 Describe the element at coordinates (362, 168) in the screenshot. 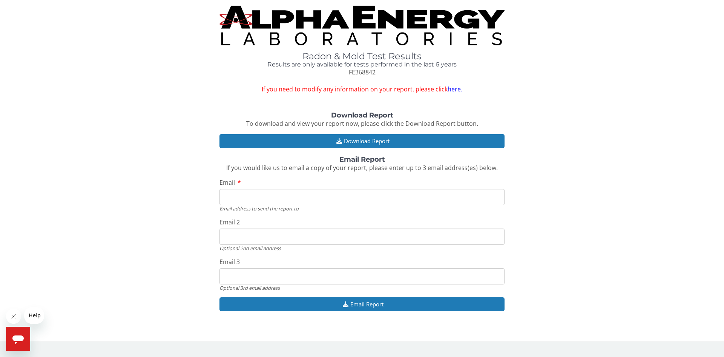

I see `span: If you would like us to email a copy of your report, please enter up to 3 email address(es) below.` at that location.